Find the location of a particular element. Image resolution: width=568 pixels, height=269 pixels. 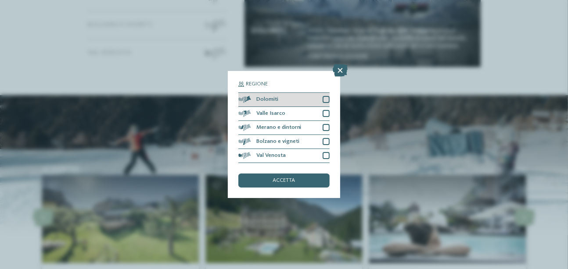

span: Val Venosta is located at coordinates (271, 156).